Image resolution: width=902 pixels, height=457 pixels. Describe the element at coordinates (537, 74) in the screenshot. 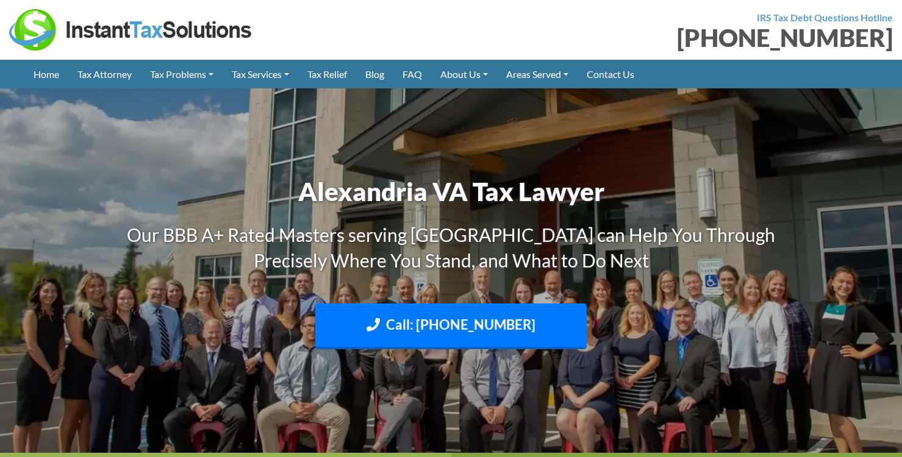

I see `a: Areas Served` at that location.